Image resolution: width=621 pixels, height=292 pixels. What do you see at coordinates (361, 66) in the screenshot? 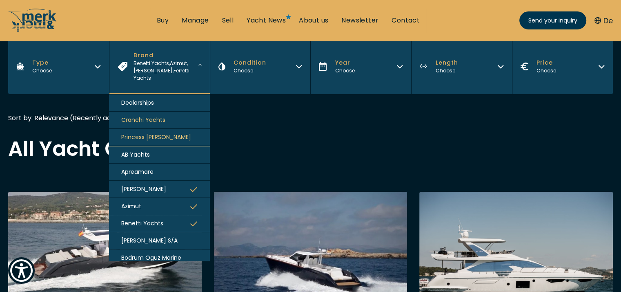
I see `button: Year` at bounding box center [361, 66].